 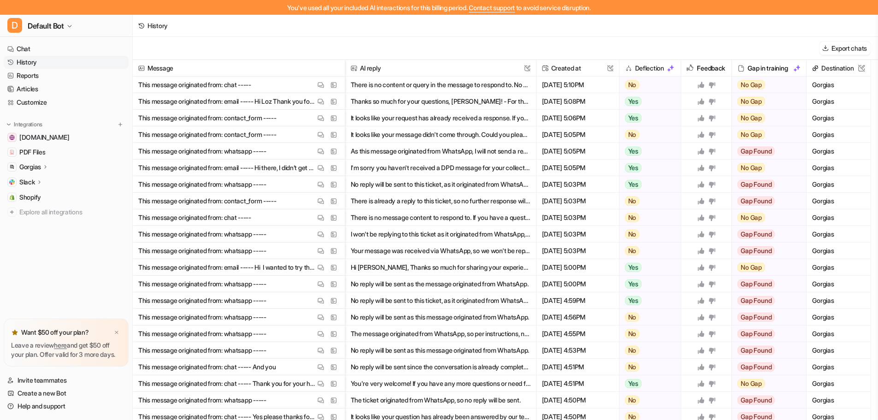 What do you see at coordinates (839, 68) in the screenshot?
I see `span: Destination` at bounding box center [839, 68].